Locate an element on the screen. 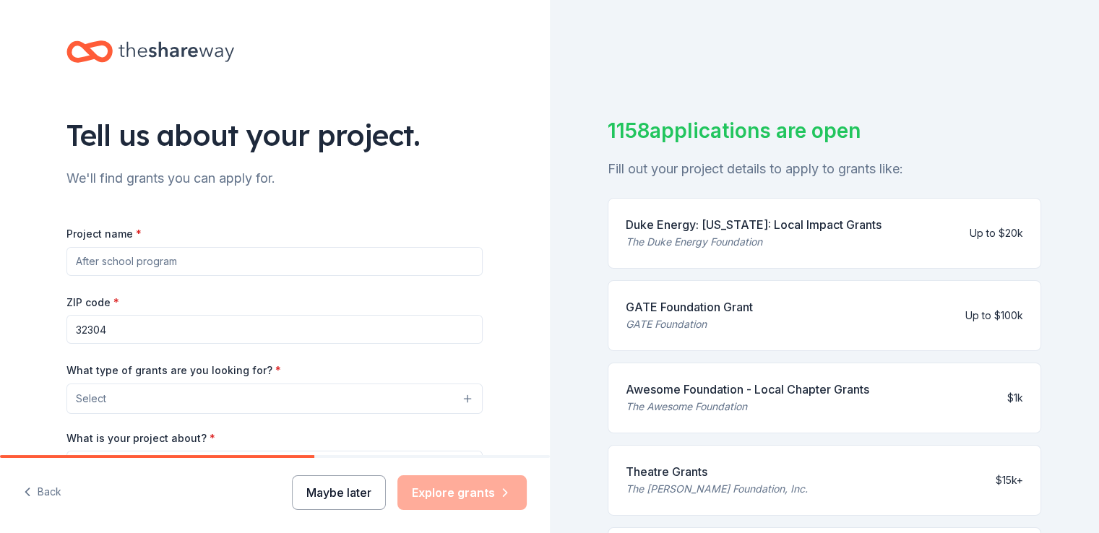 The width and height of the screenshot is (1099, 533). button: Select is located at coordinates (275, 399).